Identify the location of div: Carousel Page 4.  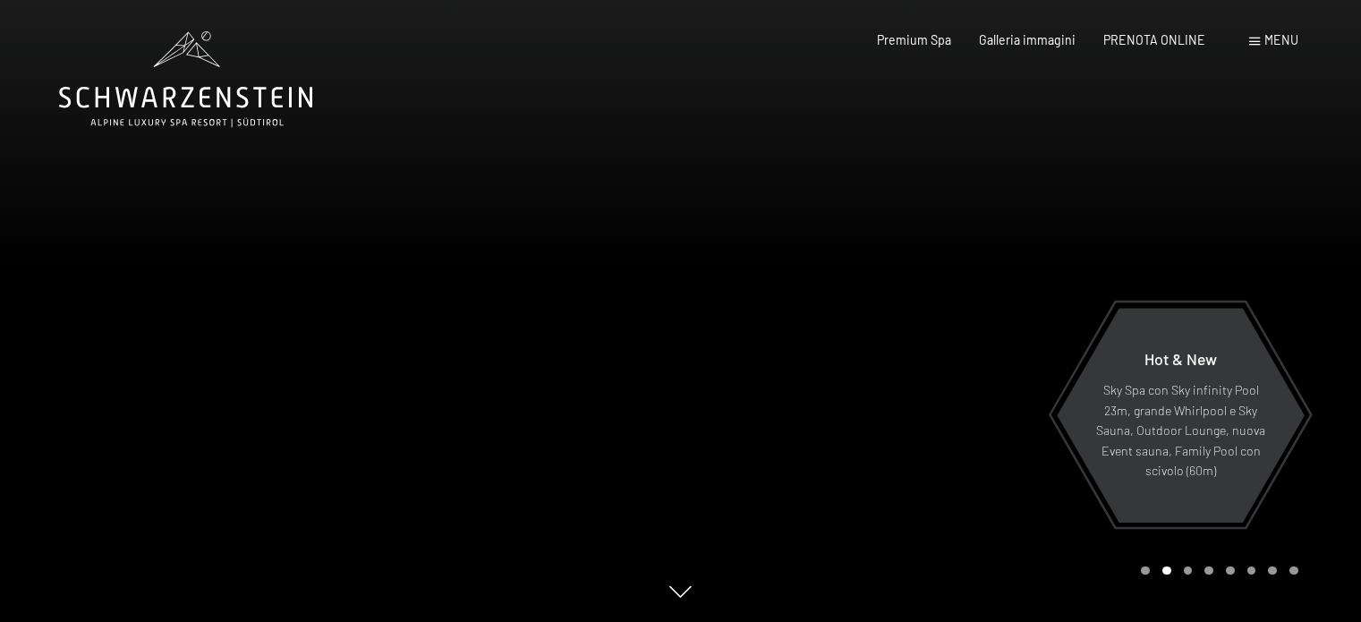
(1209, 571).